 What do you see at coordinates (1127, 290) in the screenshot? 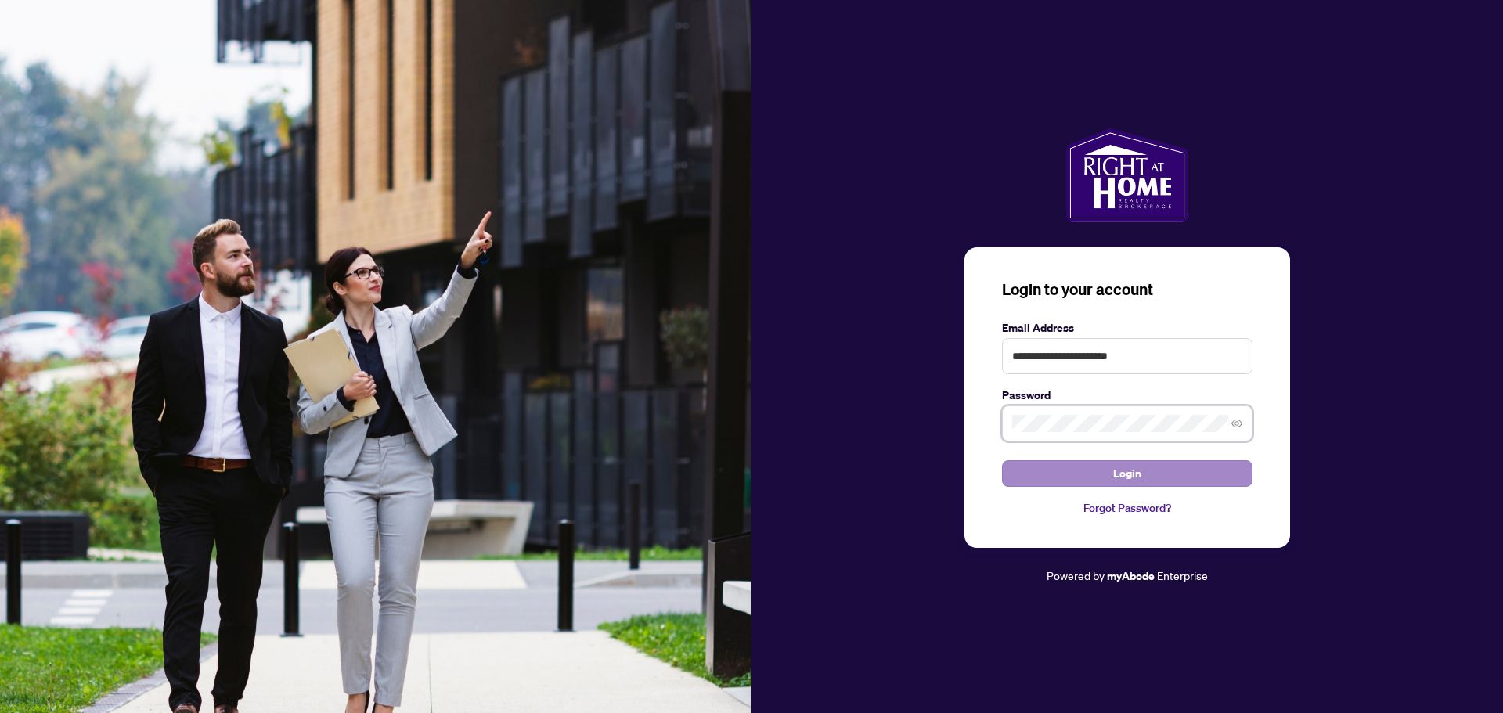
I see `h3: Login to your account` at bounding box center [1127, 290].